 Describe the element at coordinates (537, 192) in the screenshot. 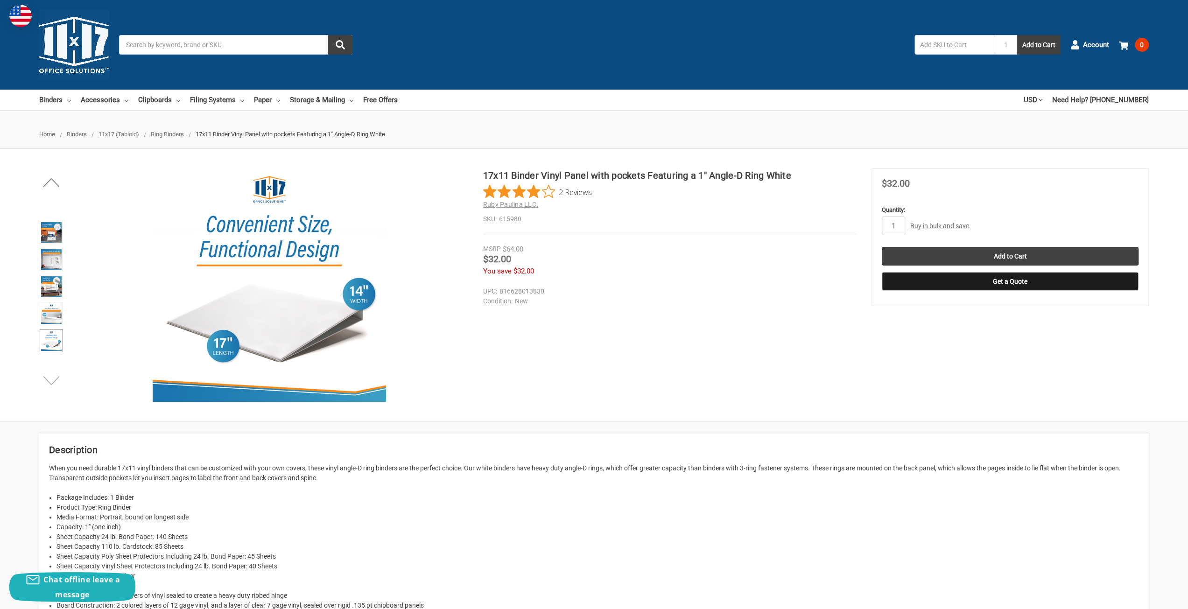

I see `button: Rated 4 out of 5 stars from 2 reviews. Jump to reviews.` at that location.